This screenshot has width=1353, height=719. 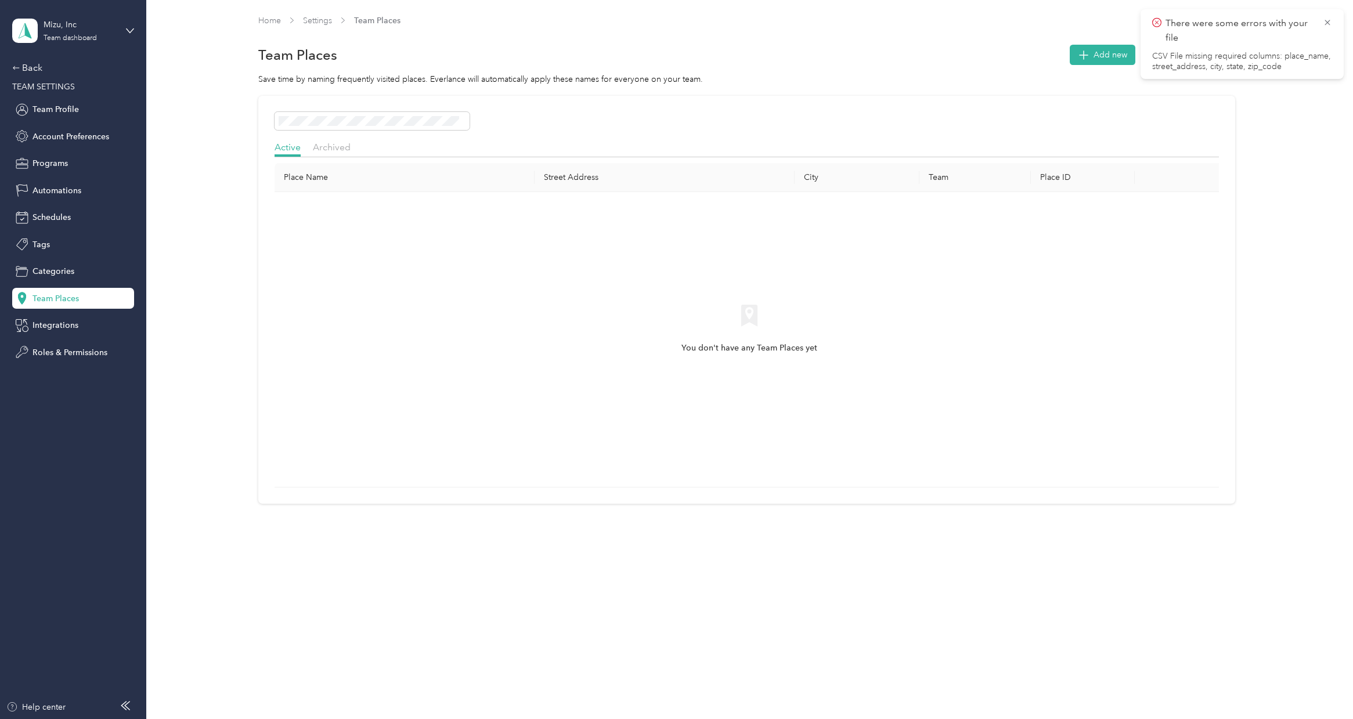 What do you see at coordinates (70, 352) in the screenshot?
I see `span: Roles & Permissions` at bounding box center [70, 352].